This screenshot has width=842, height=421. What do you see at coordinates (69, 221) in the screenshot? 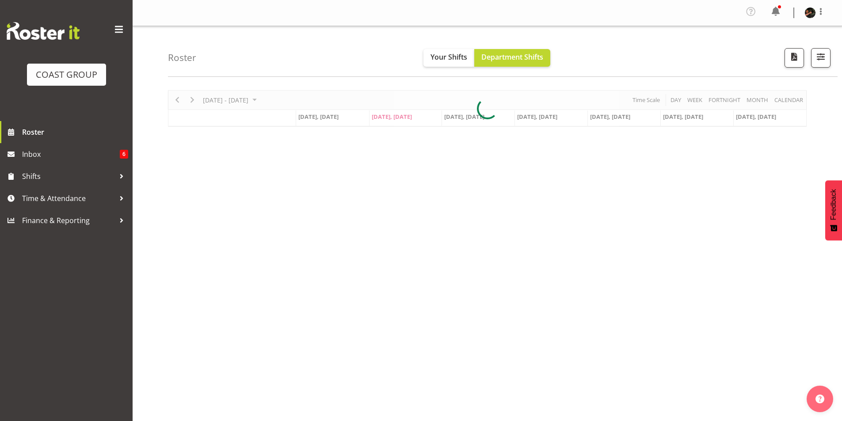
I see `span: Finance & Reporting` at bounding box center [69, 221].